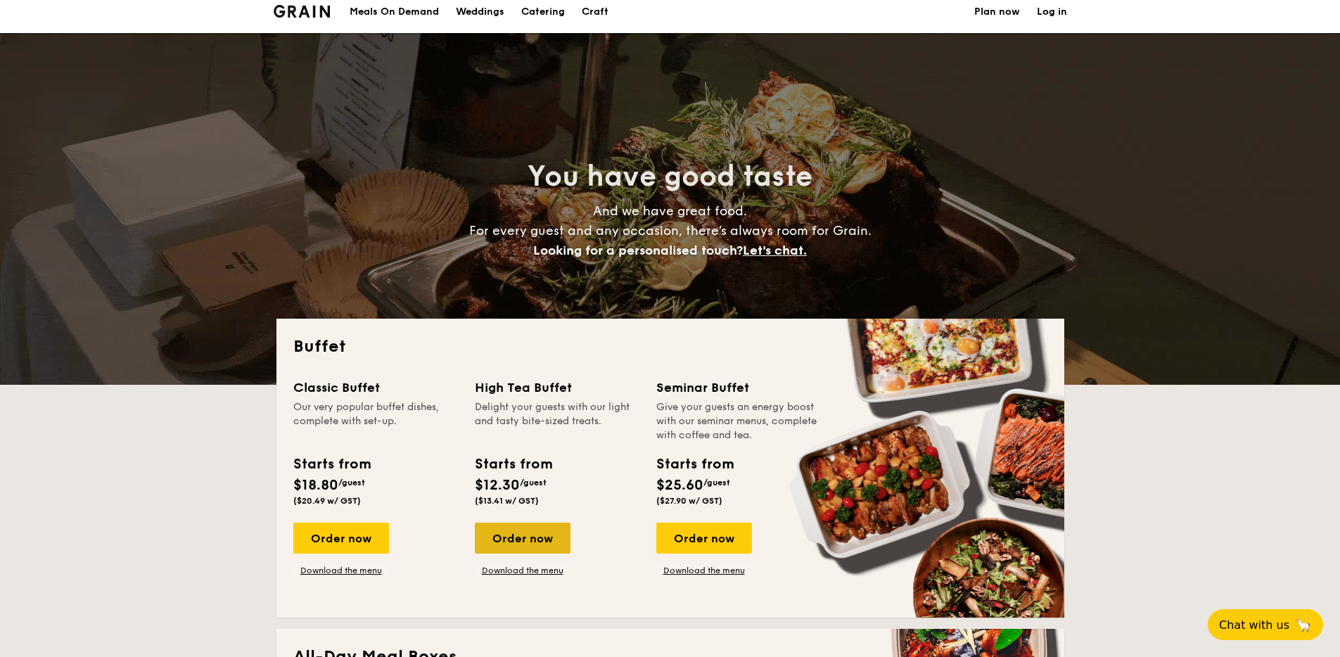 This screenshot has width=1340, height=657. I want to click on span: $25.60, so click(680, 485).